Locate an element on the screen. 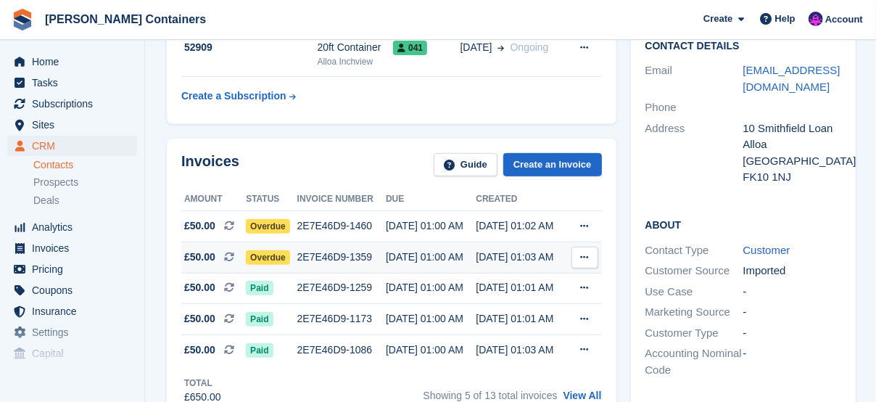 The image size is (876, 402). a: View All is located at coordinates (583, 395).